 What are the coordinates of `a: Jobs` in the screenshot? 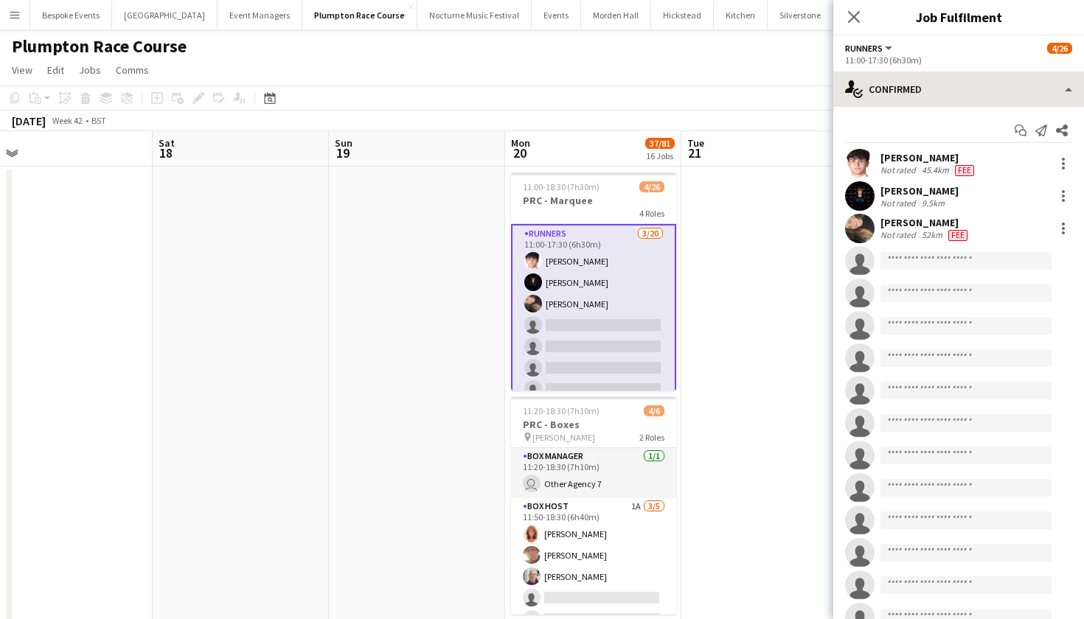 It's located at (90, 70).